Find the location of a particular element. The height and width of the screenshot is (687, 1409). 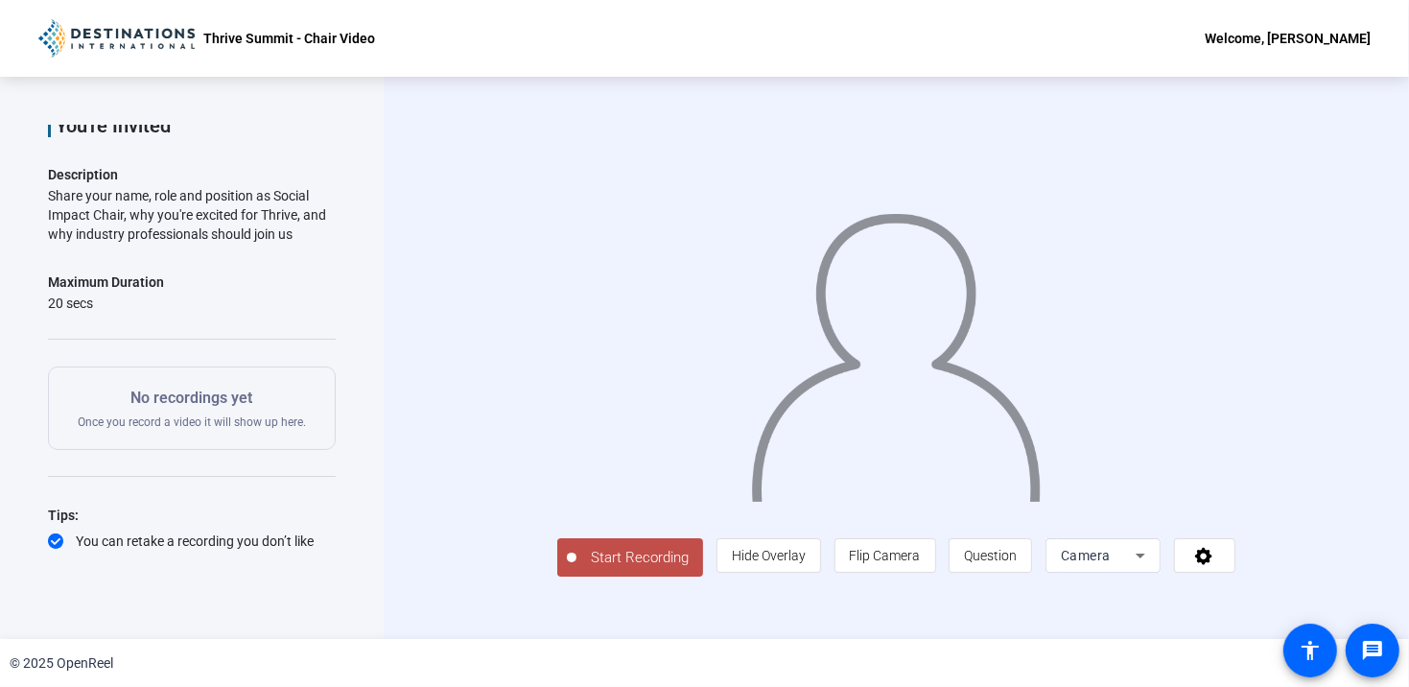

button: Flip Camera is located at coordinates (885, 555).